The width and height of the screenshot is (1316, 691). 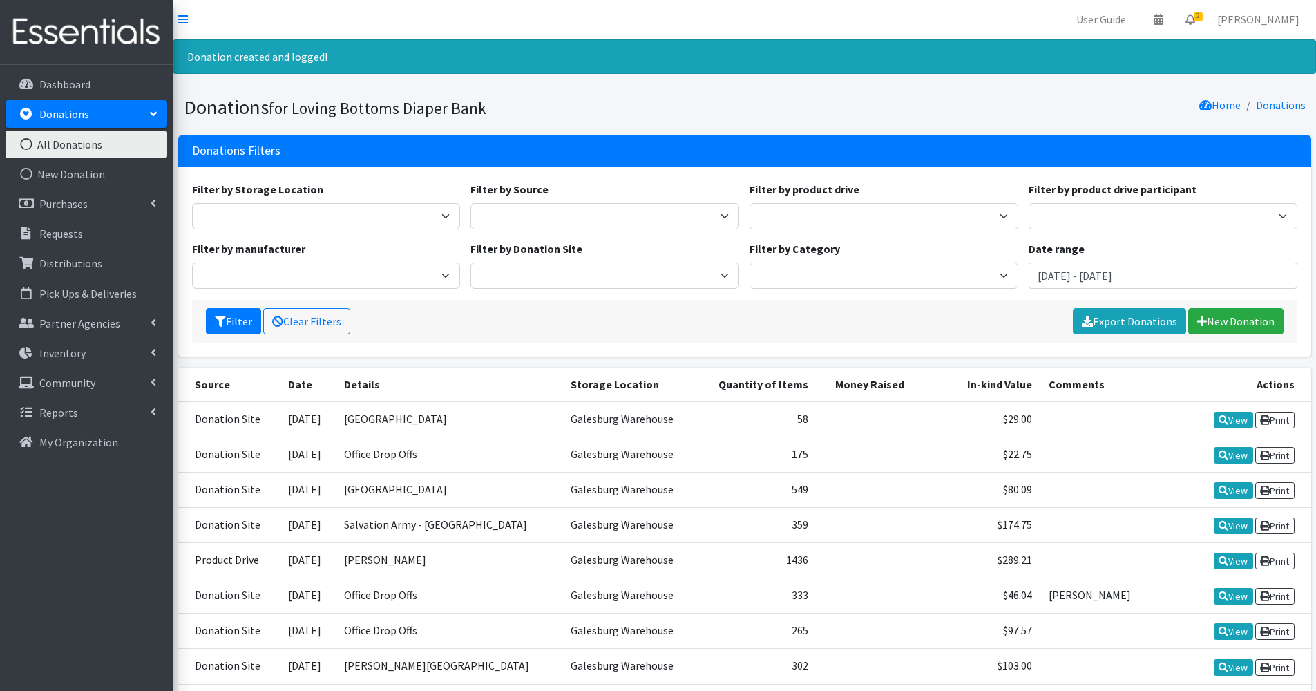 I want to click on div: Donation created and logged!, so click(x=744, y=57).